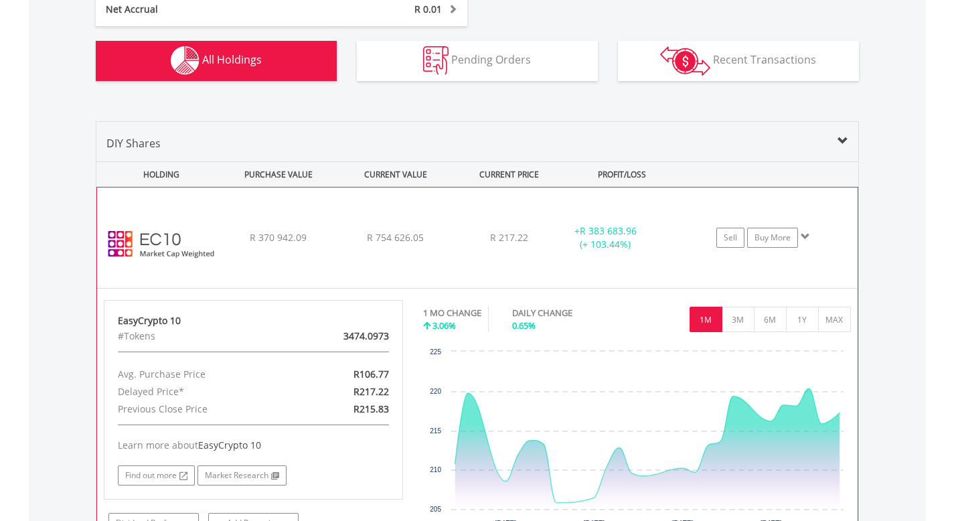 This screenshot has height=521, width=954. I want to click on div: Avg. Purchase Price, so click(205, 374).